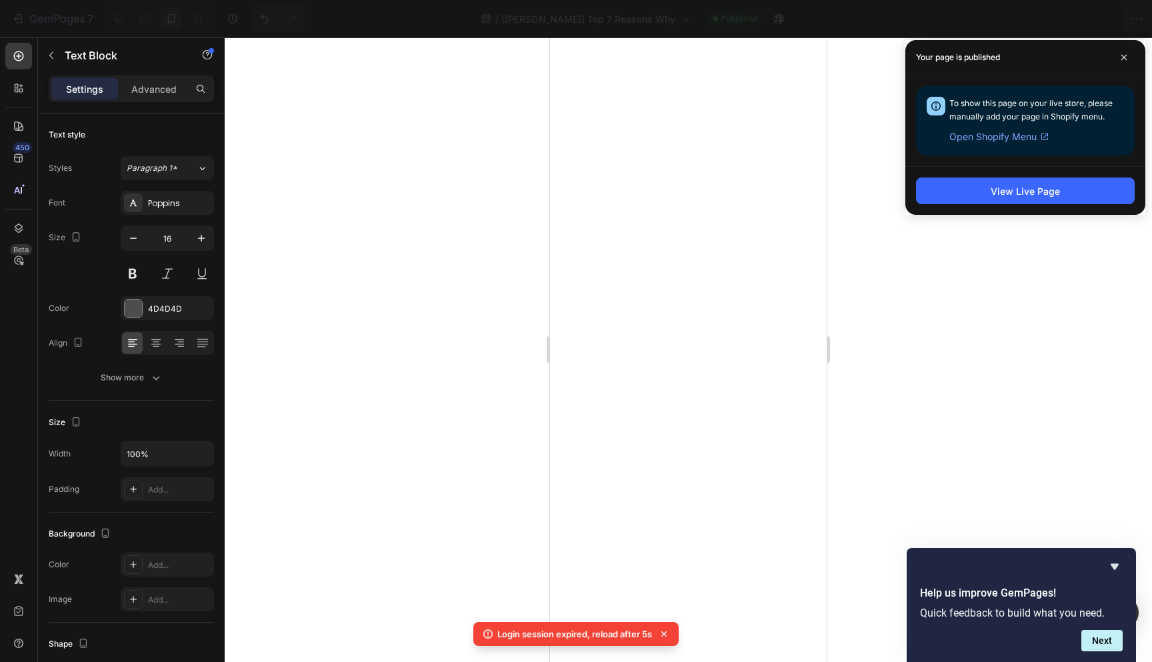 This screenshot has height=662, width=1152. Describe the element at coordinates (958, 57) in the screenshot. I see `p: Your page is published` at that location.